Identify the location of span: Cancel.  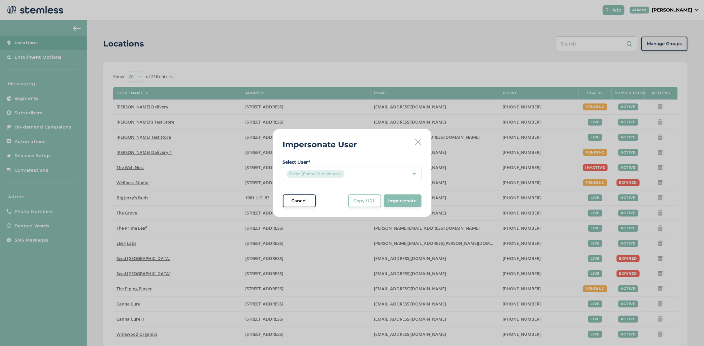
(299, 201).